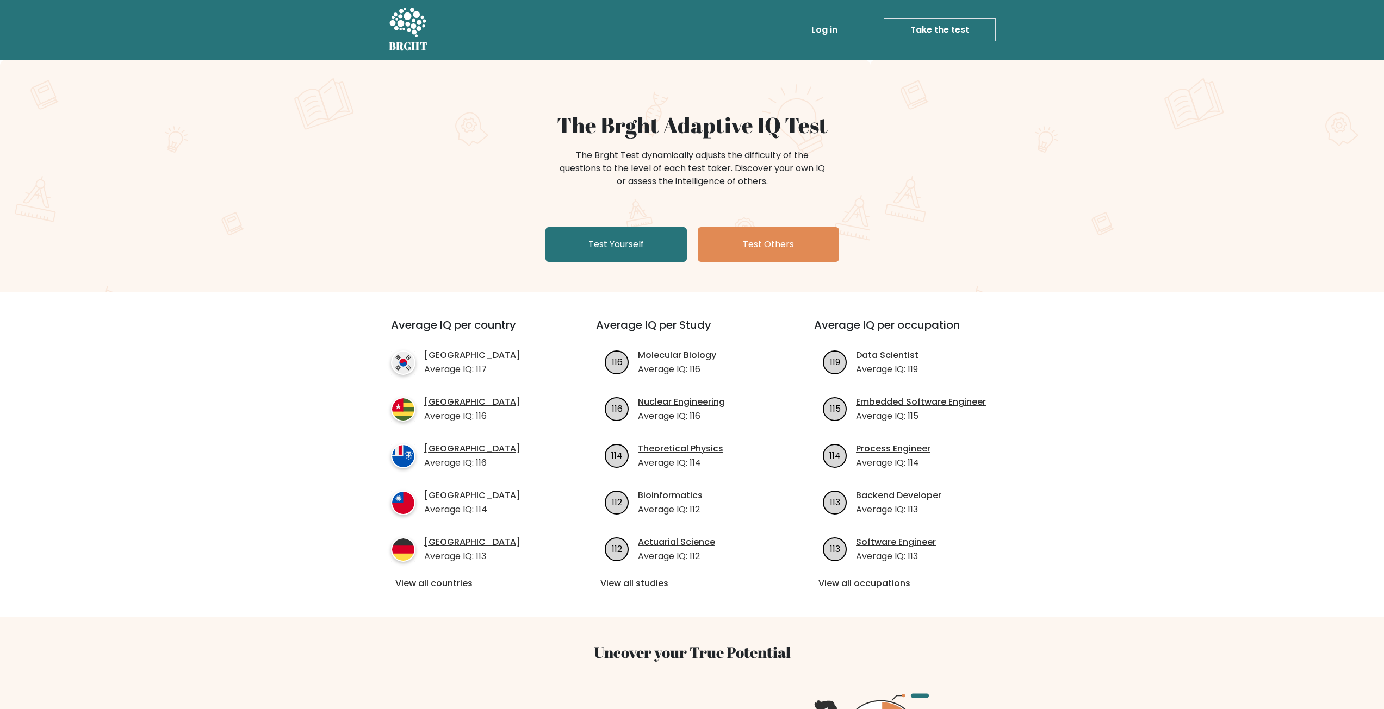 Image resolution: width=1384 pixels, height=709 pixels. Describe the element at coordinates (677, 356) in the screenshot. I see `a: Molecular Biology` at that location.